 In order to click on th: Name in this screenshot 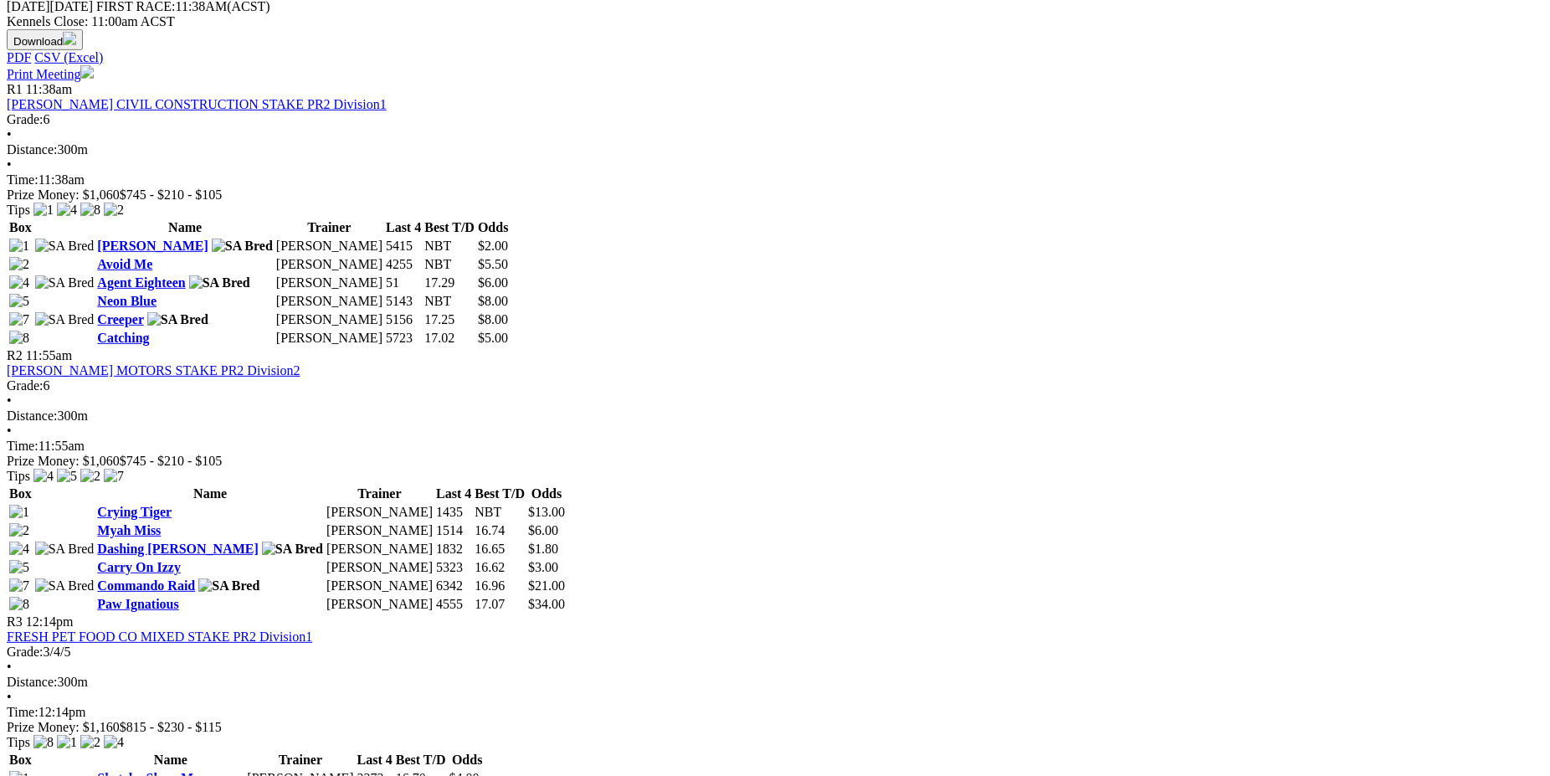, I will do `click(185, 228)`.